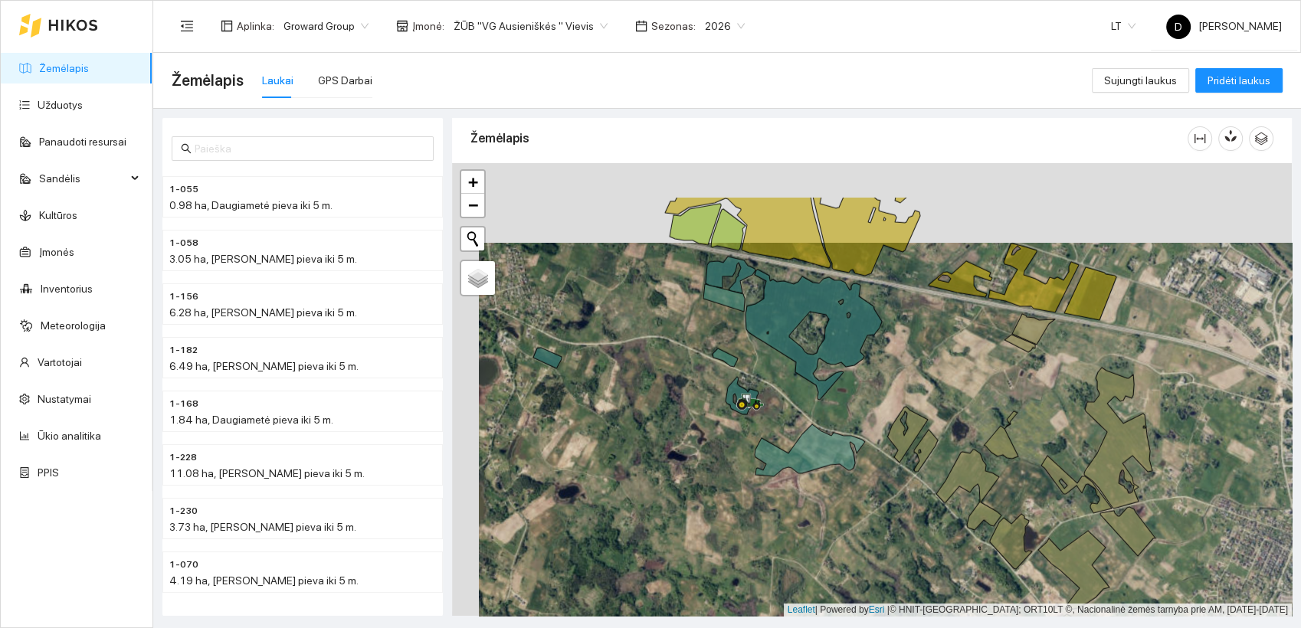 This screenshot has height=628, width=1301. Describe the element at coordinates (184, 189) in the screenshot. I see `span: 1-055` at that location.